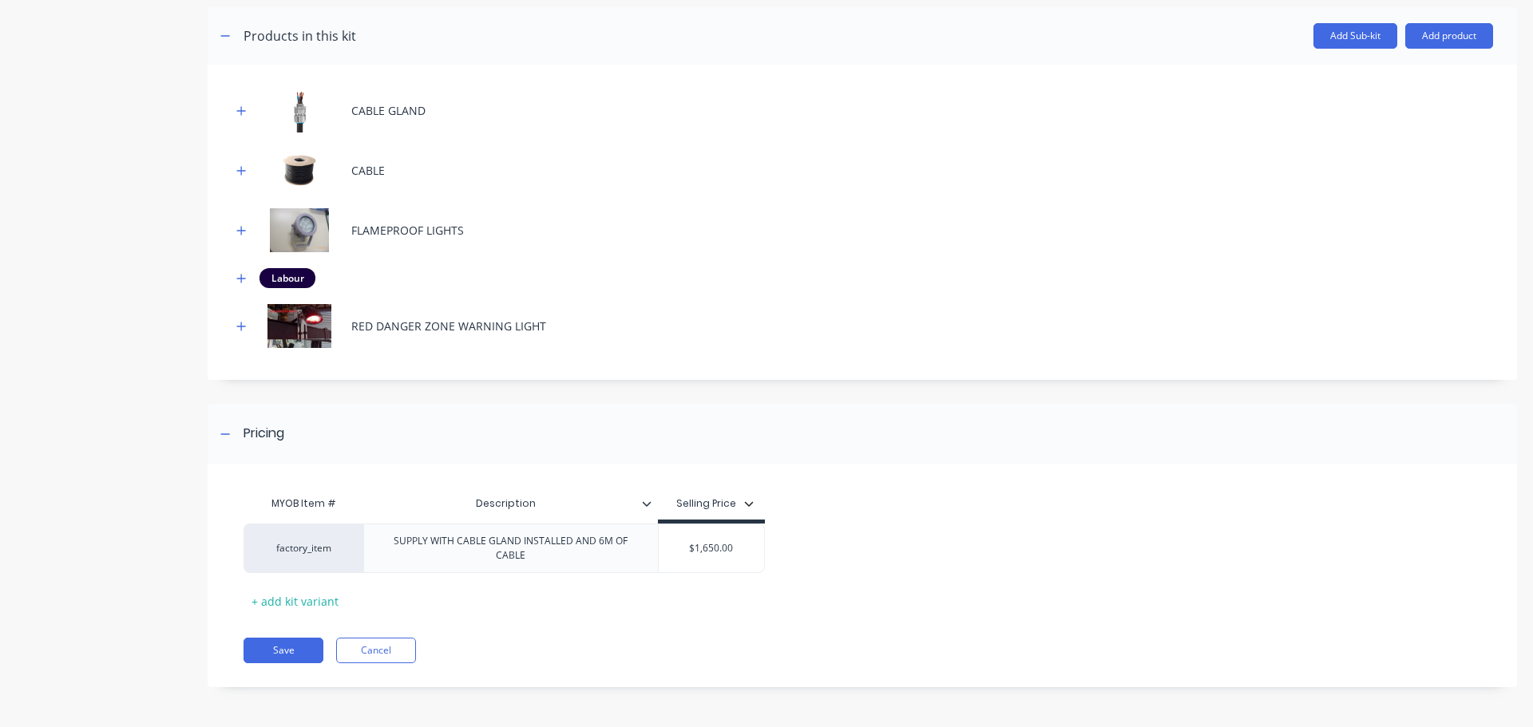  I want to click on div: $1,650.00, so click(711, 548).